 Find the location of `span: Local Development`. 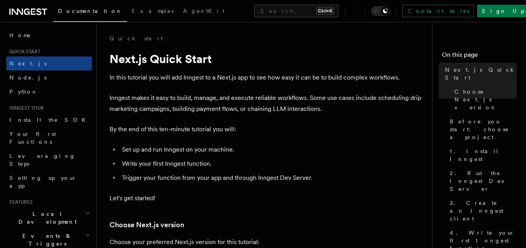

span: Local Development is located at coordinates (46, 218).